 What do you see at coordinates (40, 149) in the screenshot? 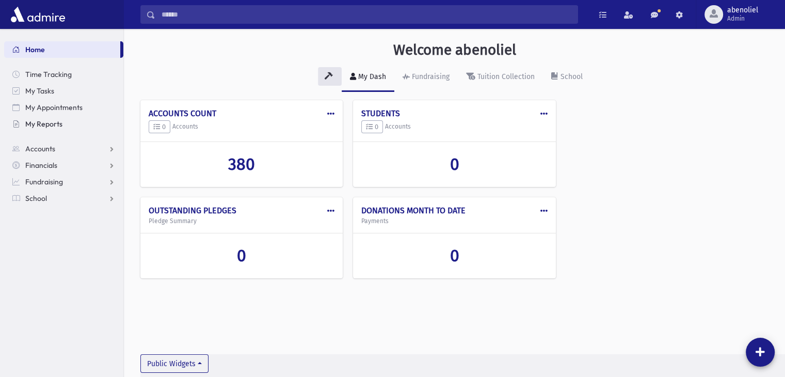
I see `span: Accounts` at bounding box center [40, 149].